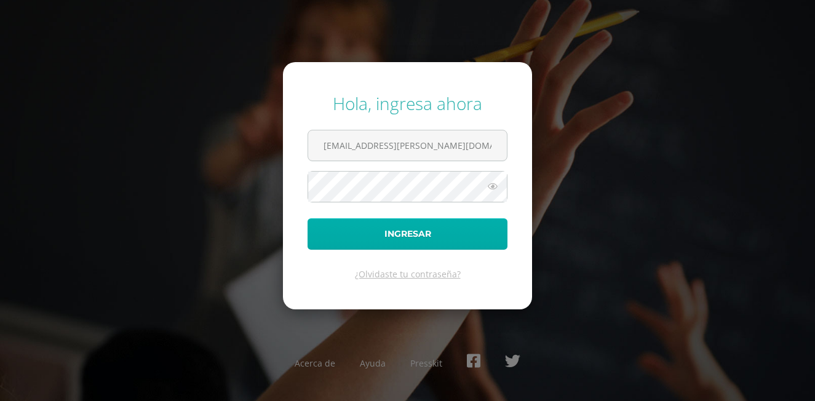 This screenshot has width=815, height=401. Describe the element at coordinates (407, 145) in the screenshot. I see `input: Correo electrónico o usuario` at that location.